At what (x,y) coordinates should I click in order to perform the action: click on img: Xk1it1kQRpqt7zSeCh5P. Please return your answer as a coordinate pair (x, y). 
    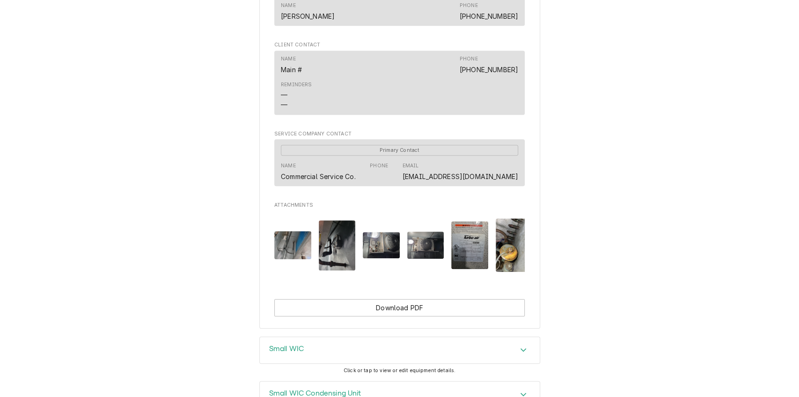
    Looking at the image, I should click on (514, 245).